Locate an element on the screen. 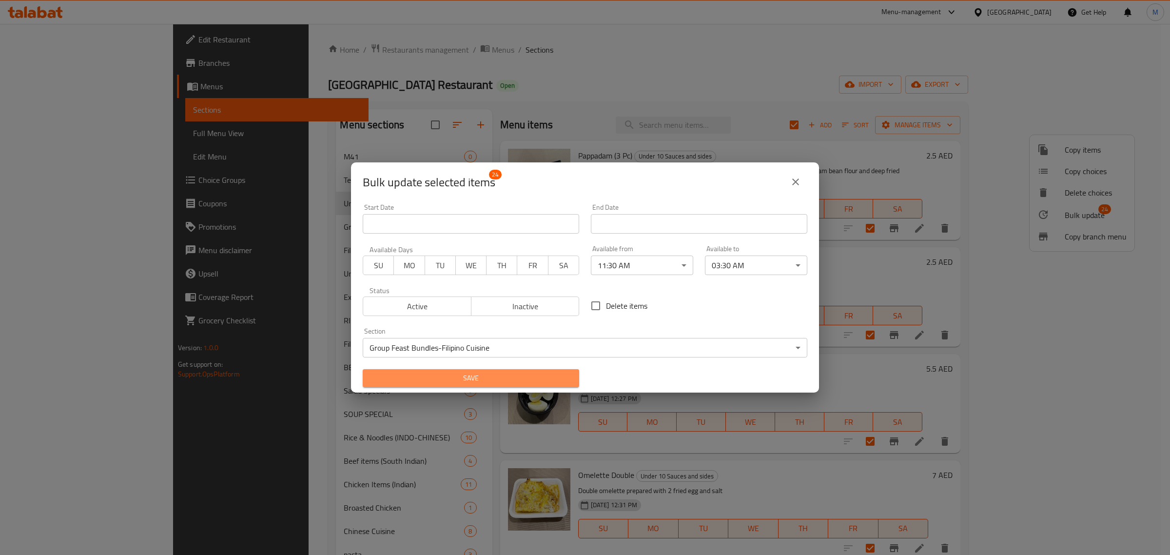 The width and height of the screenshot is (1170, 555). span: WE is located at coordinates (471, 265).